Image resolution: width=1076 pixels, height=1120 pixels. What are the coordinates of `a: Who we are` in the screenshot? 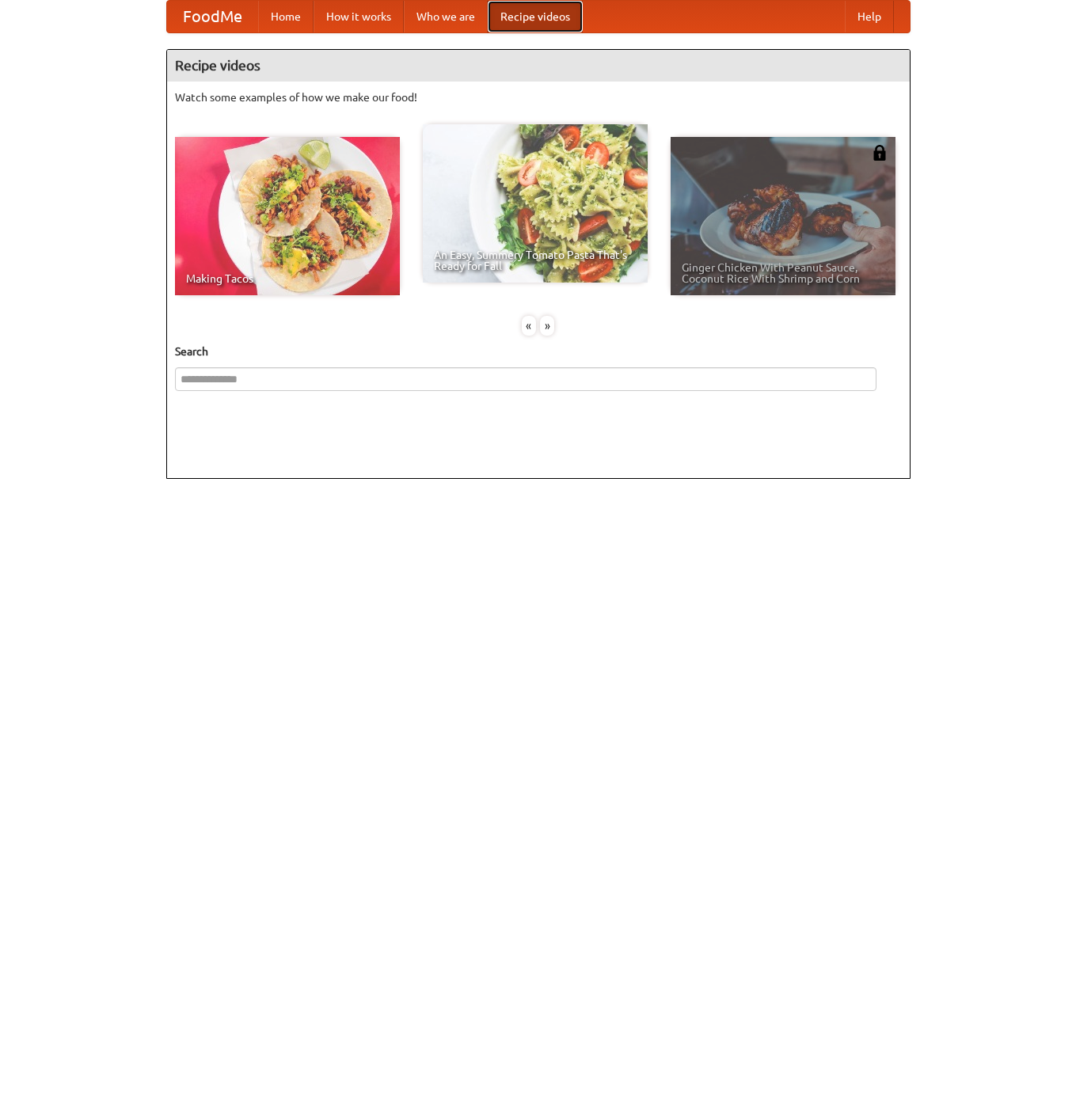 It's located at (446, 17).